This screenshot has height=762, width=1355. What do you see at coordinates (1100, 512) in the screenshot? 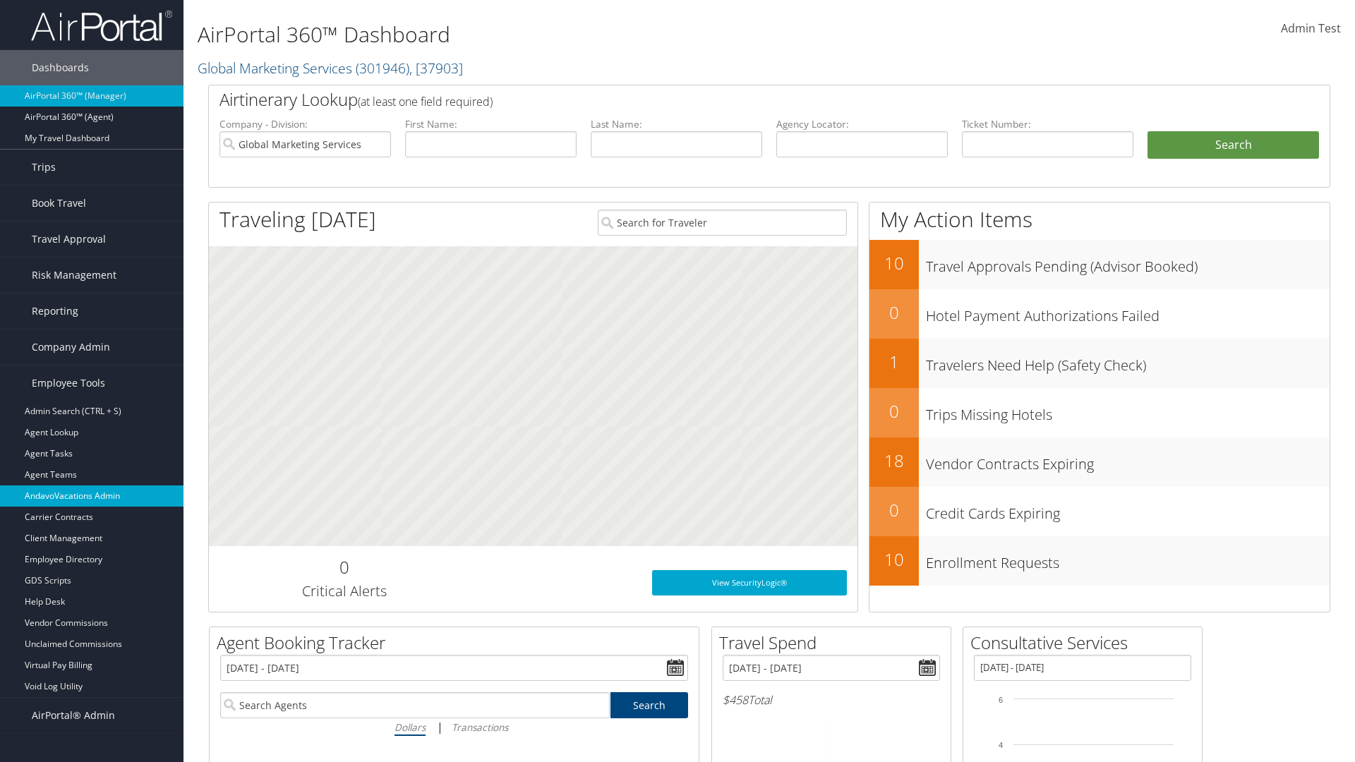
I see `a: 0Credit Cards Expiring` at bounding box center [1100, 512].